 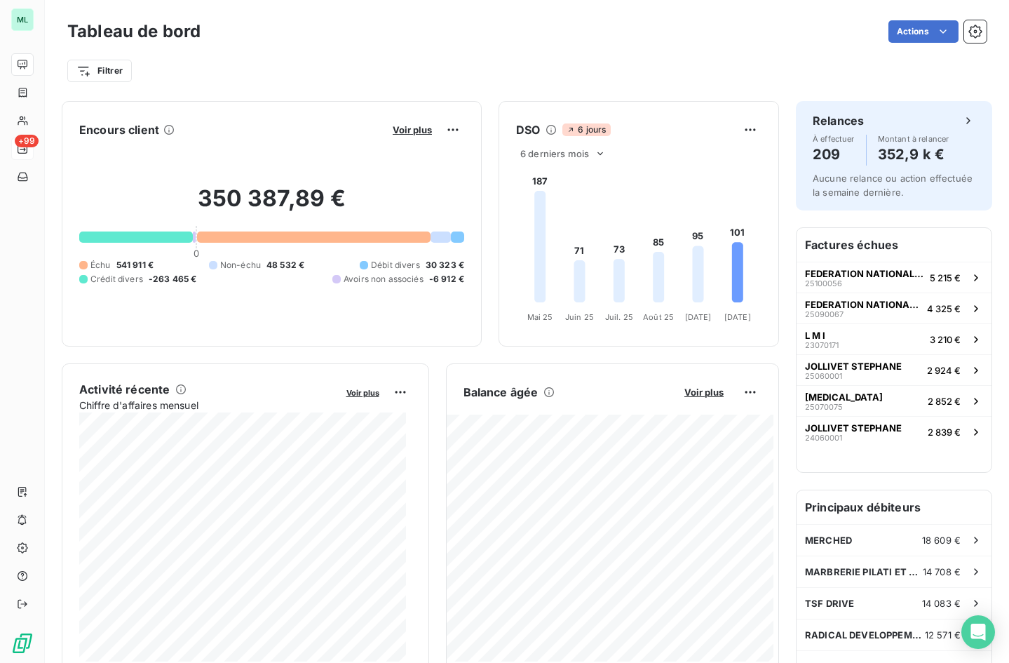 What do you see at coordinates (100, 71) in the screenshot?
I see `button: Filtrer` at bounding box center [100, 71].